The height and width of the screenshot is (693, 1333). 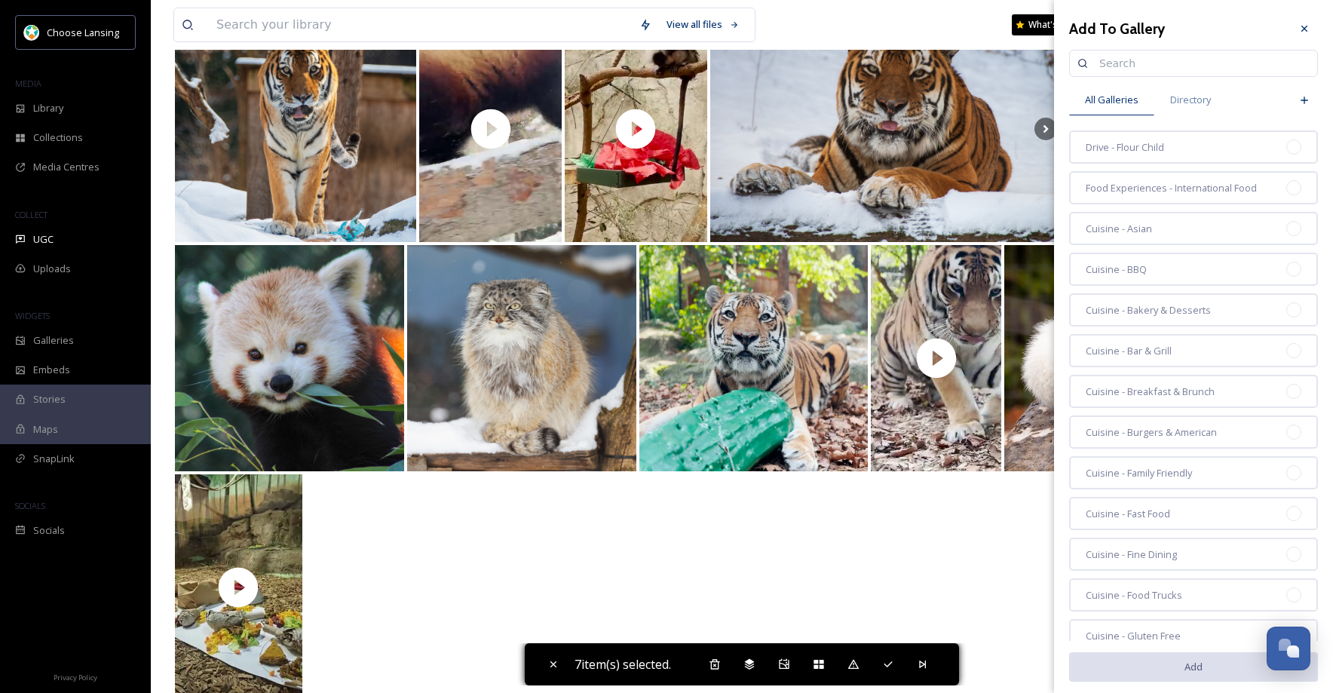 I want to click on span: MEDIA, so click(x=28, y=83).